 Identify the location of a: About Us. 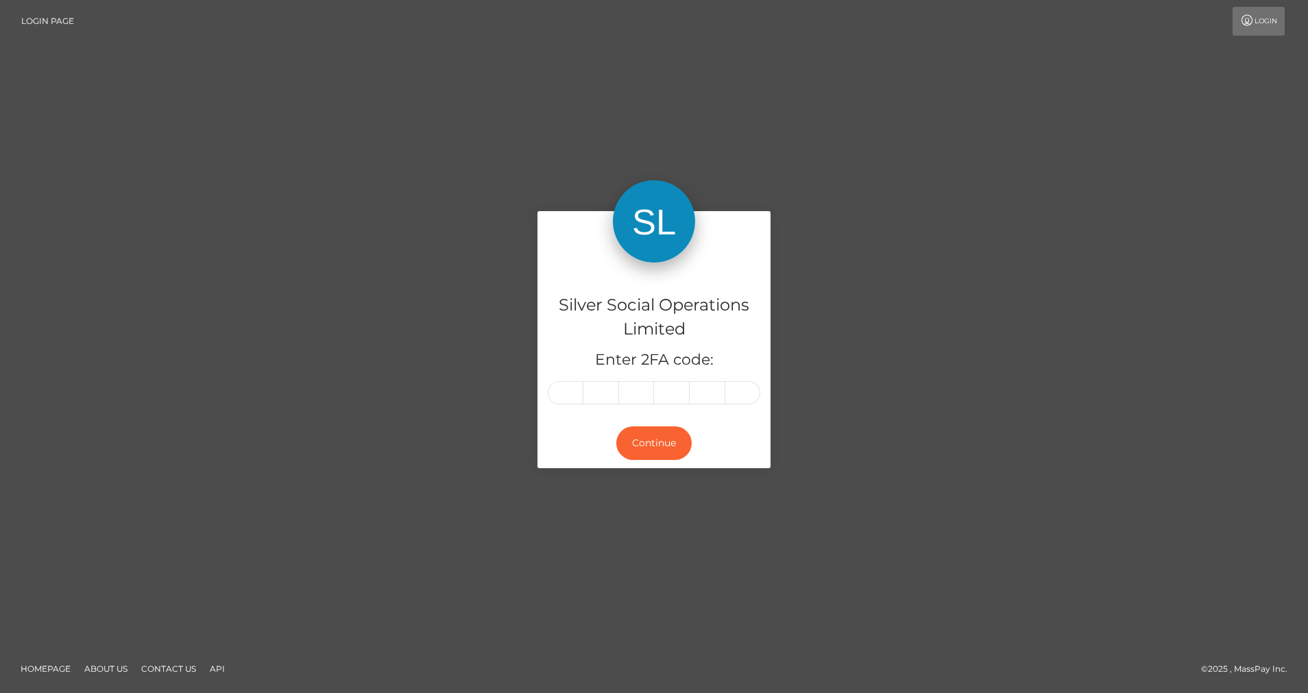
(106, 668).